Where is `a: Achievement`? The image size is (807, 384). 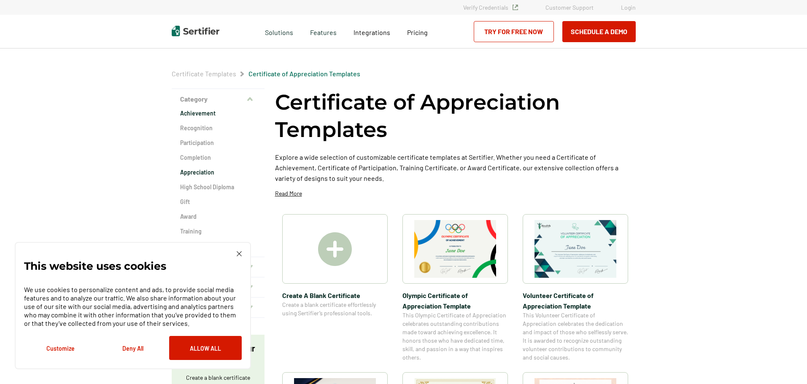
a: Achievement is located at coordinates (218, 113).